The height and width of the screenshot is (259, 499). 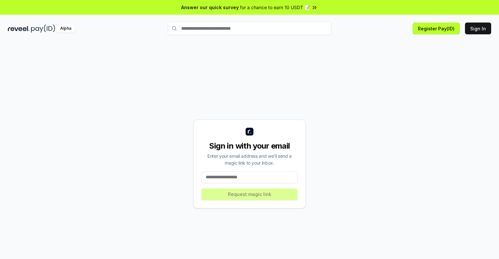 What do you see at coordinates (478, 28) in the screenshot?
I see `button: Sign In` at bounding box center [478, 28].